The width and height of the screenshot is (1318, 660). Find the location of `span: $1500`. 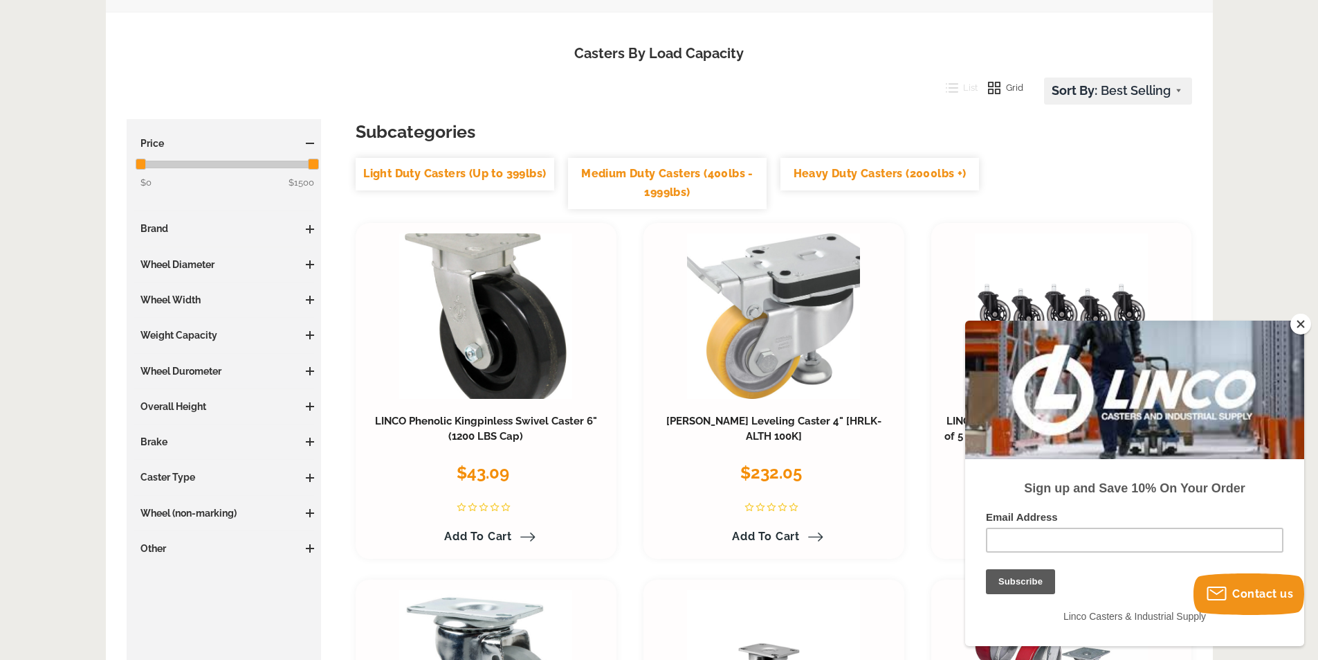

span: $1500 is located at coordinates (301, 183).